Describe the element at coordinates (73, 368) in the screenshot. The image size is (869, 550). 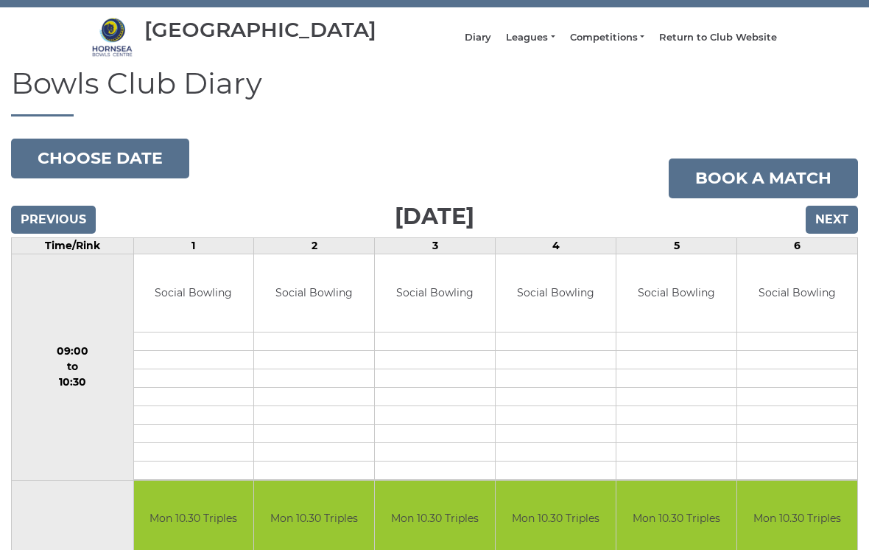
I see `td: 09:00 to 10:30` at that location.